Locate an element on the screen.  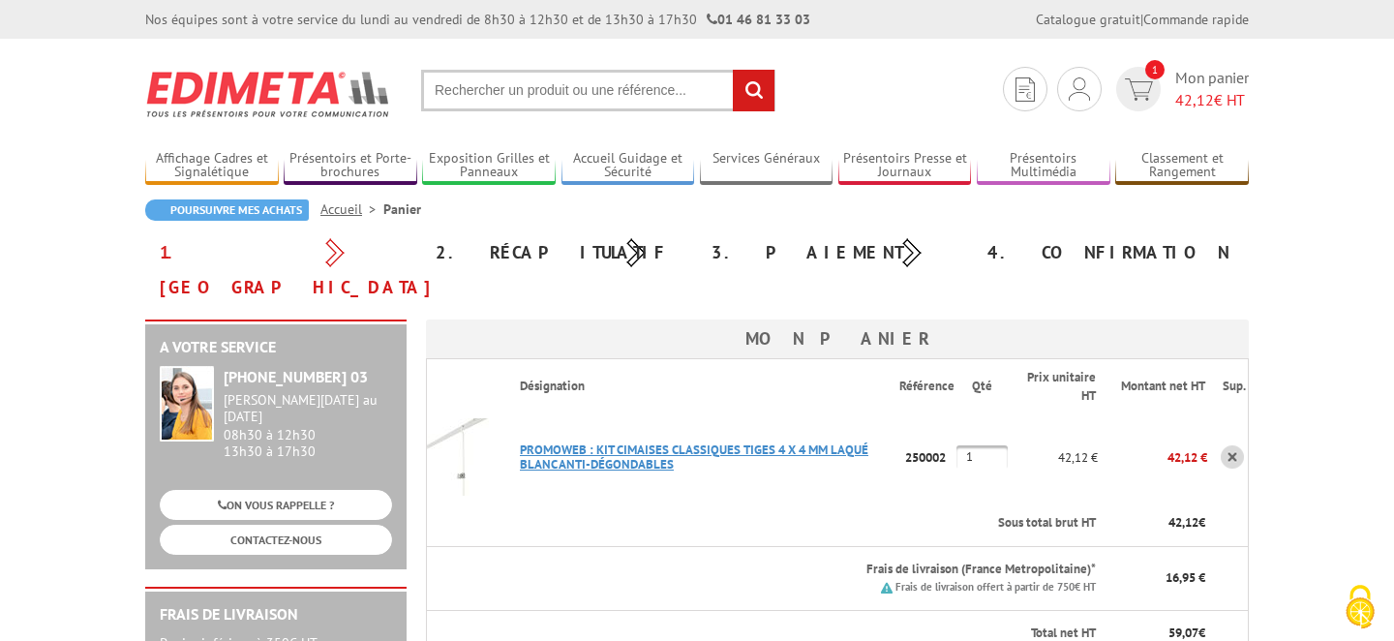
span: € HT is located at coordinates (1212, 100).